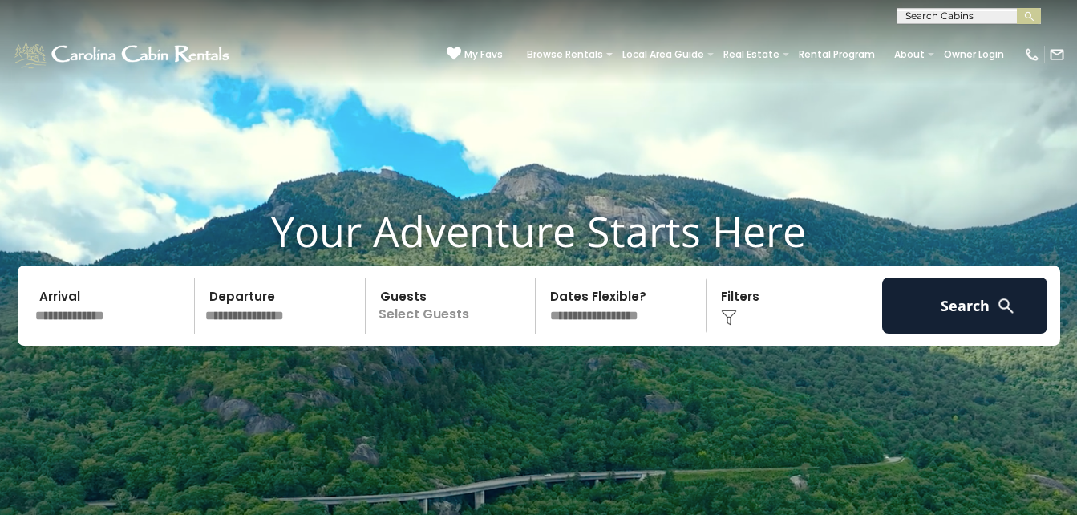 This screenshot has width=1077, height=515. I want to click on img: White-1-1-2.png, so click(123, 55).